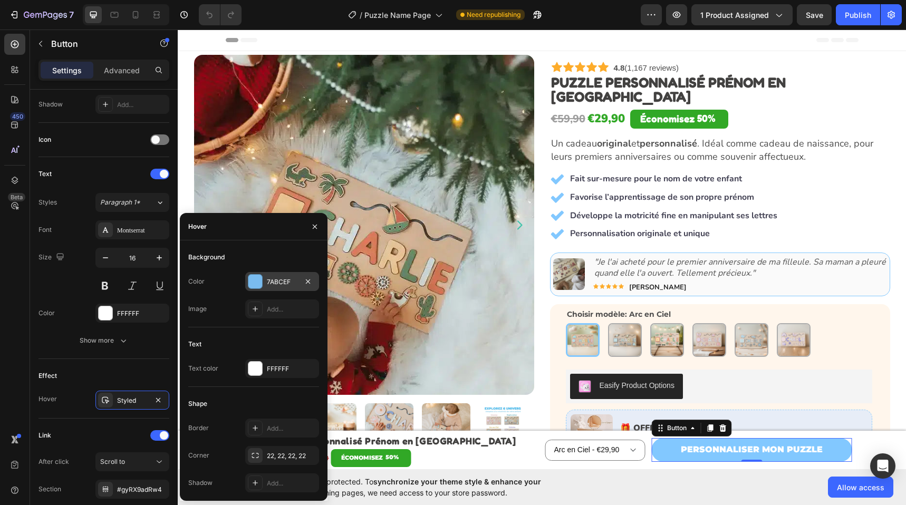 The width and height of the screenshot is (906, 505). Describe the element at coordinates (198, 428) in the screenshot. I see `div: Border` at that location.